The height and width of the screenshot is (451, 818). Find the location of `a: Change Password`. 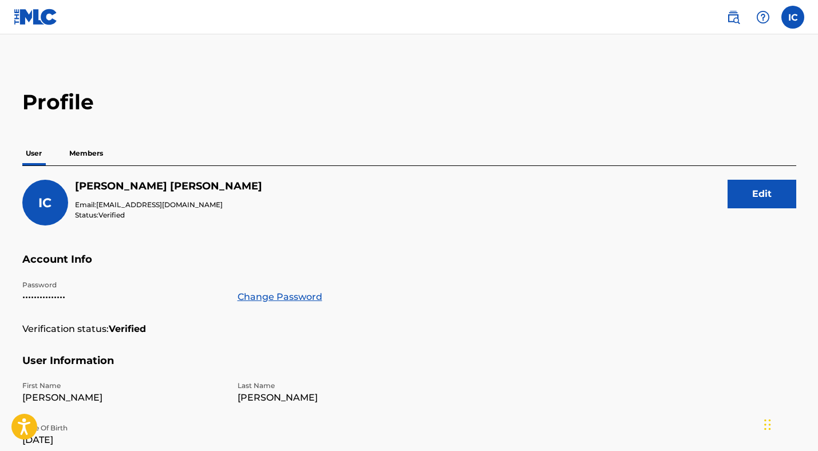

a: Change Password is located at coordinates (280, 297).